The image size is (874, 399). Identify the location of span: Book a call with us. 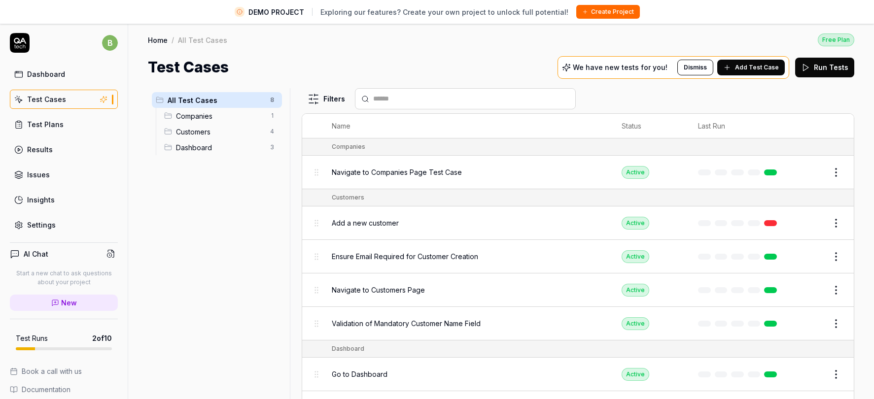
(52, 371).